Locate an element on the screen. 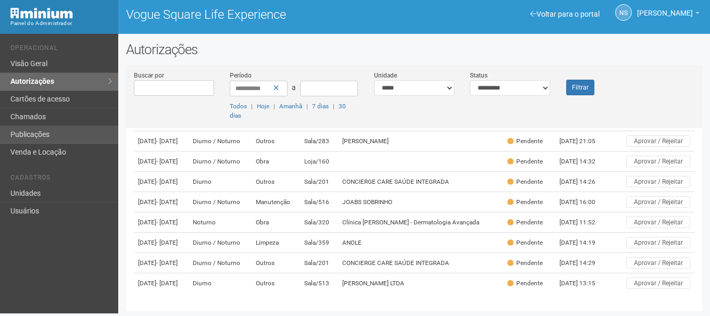 This screenshot has width=710, height=316. label: Período is located at coordinates (241, 76).